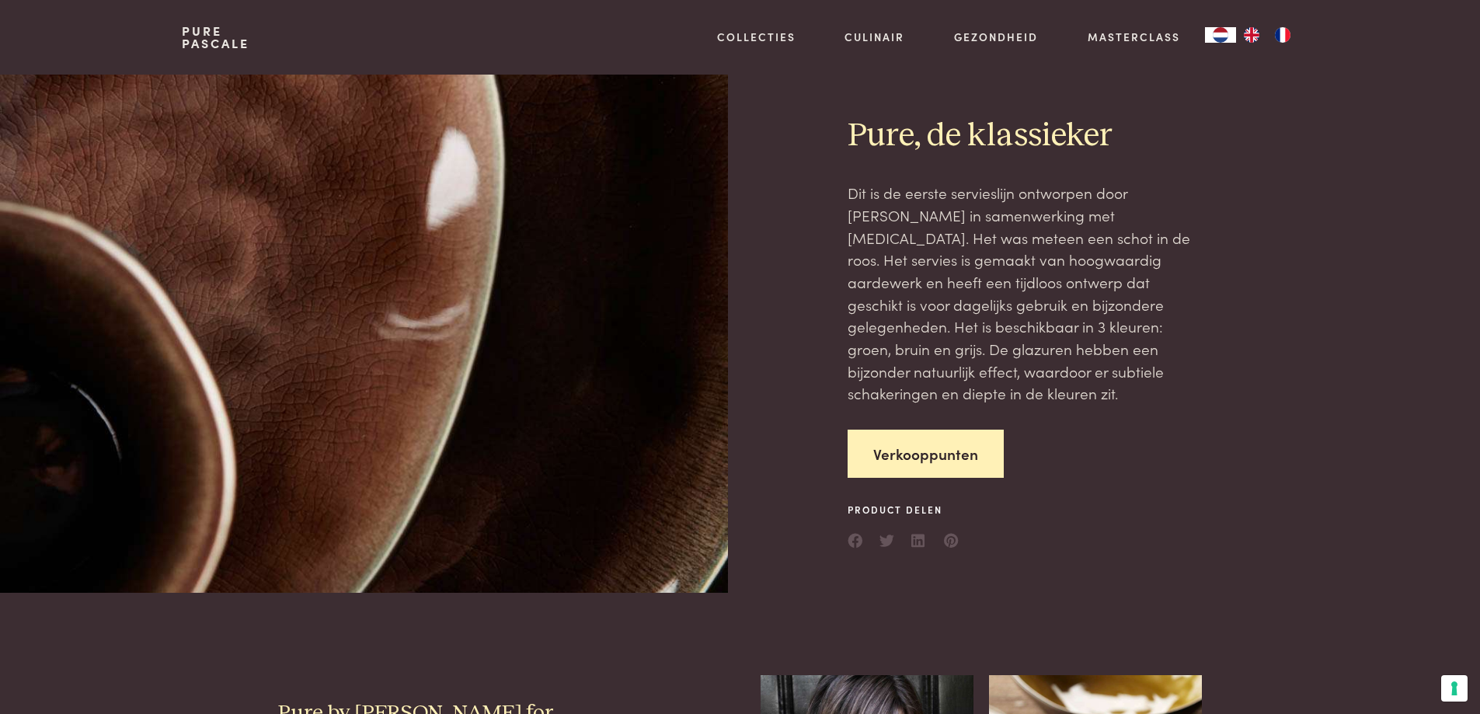 Image resolution: width=1480 pixels, height=714 pixels. What do you see at coordinates (756, 37) in the screenshot?
I see `a: Collecties` at bounding box center [756, 37].